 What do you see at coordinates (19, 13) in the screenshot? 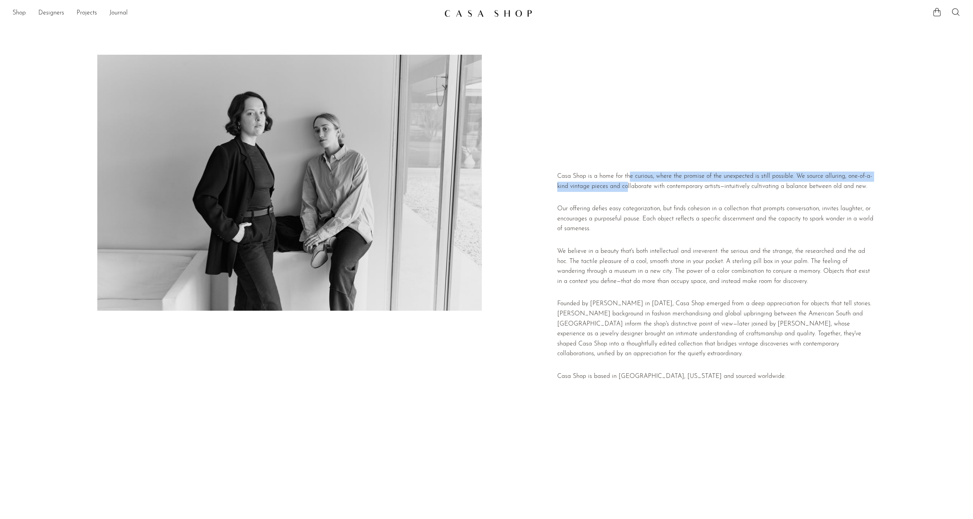
I see `a: Shop` at bounding box center [19, 13].